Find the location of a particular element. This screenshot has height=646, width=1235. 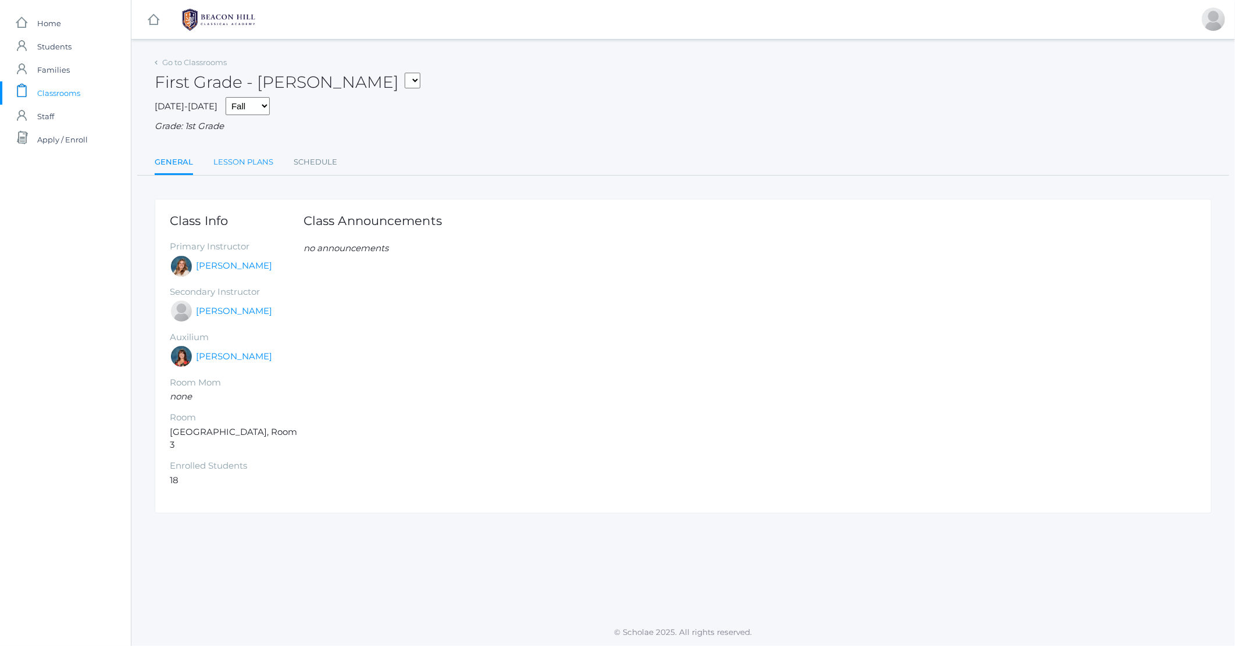

span: Apply / Enroll is located at coordinates (62, 140).